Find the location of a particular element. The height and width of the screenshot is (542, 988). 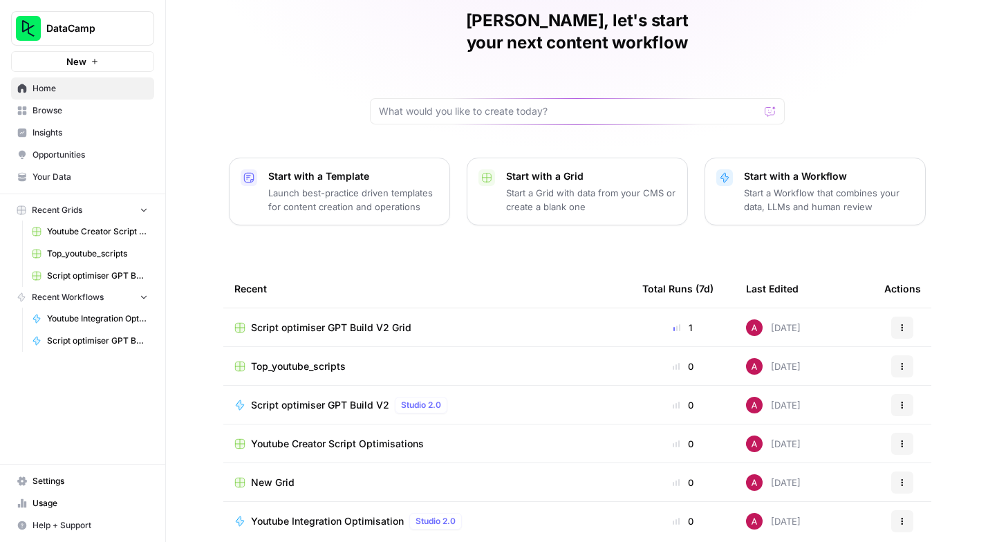

span: Home is located at coordinates (90, 89).